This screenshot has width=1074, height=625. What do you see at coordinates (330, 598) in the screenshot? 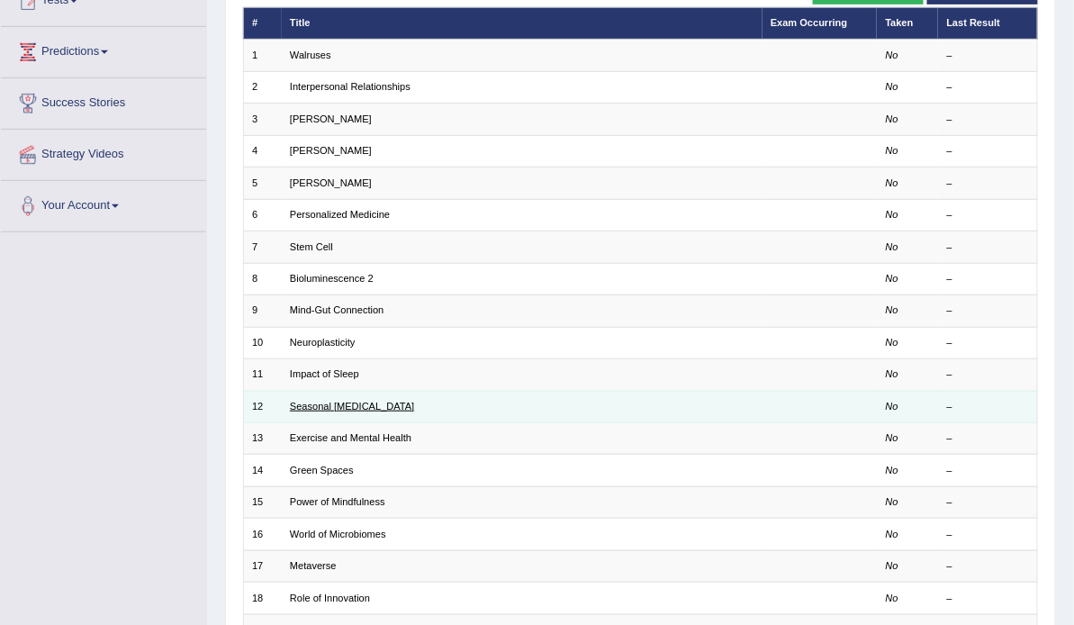
I see `a: Role of Innovation` at bounding box center [330, 598].